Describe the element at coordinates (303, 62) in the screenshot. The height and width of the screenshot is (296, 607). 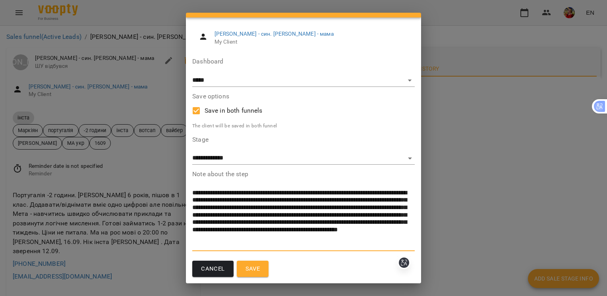
I see `label: Dashboard` at that location.